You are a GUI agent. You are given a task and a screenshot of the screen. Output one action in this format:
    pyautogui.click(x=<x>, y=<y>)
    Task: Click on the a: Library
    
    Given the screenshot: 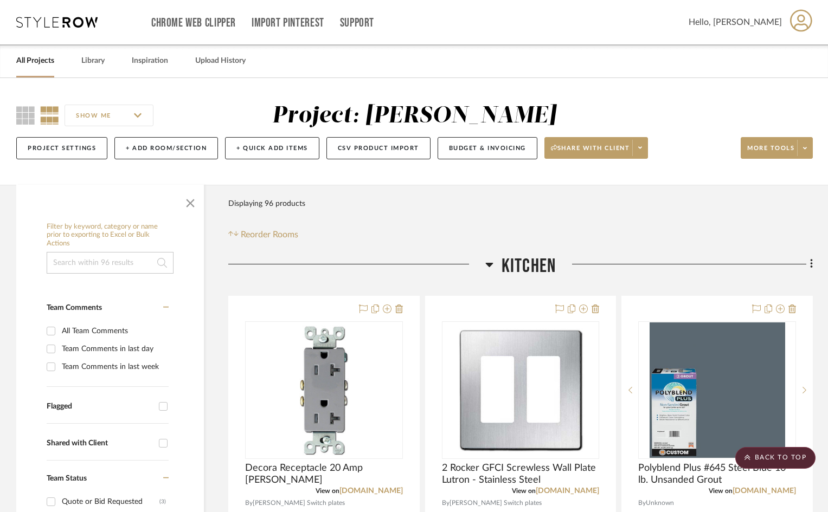 What is the action you would take?
    pyautogui.click(x=93, y=61)
    